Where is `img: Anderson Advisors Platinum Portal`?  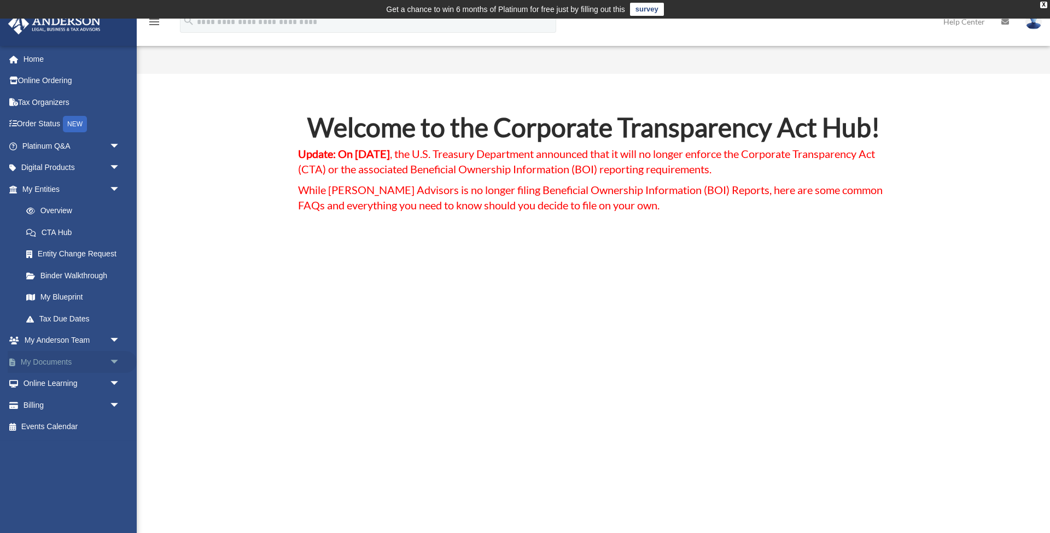
img: Anderson Advisors Platinum Portal is located at coordinates (54, 24).